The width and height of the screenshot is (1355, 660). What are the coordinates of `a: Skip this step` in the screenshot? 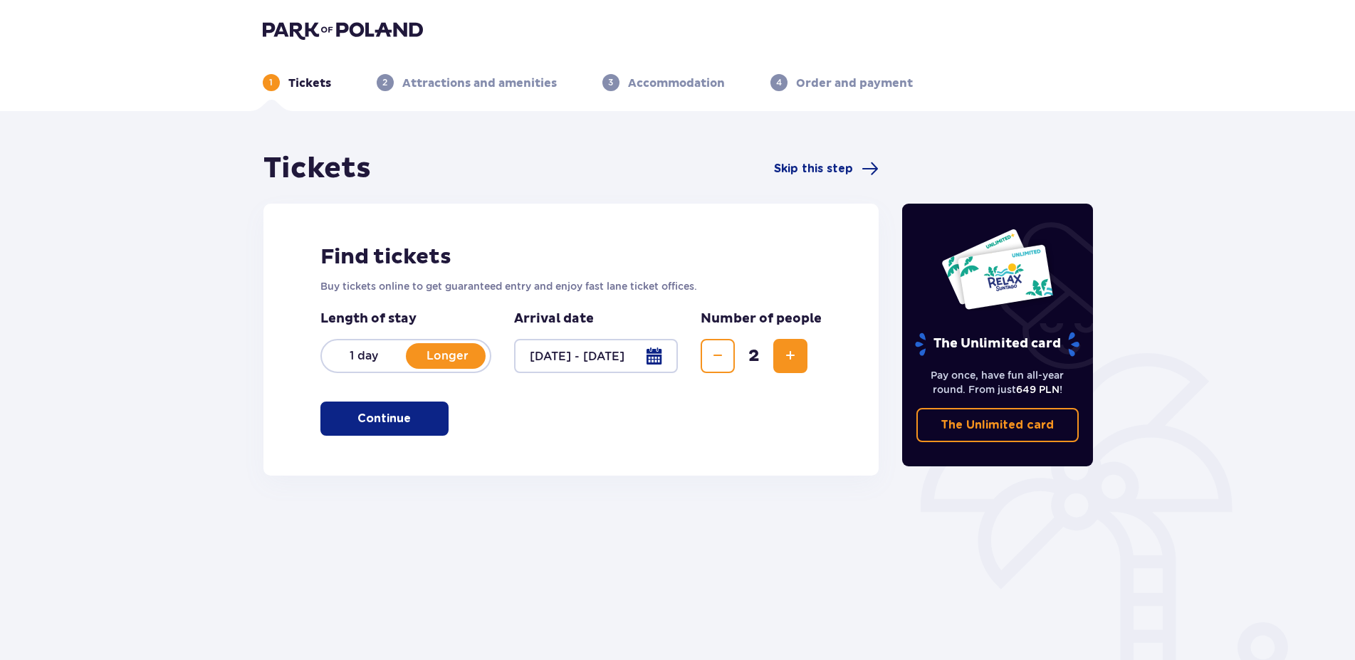 It's located at (826, 169).